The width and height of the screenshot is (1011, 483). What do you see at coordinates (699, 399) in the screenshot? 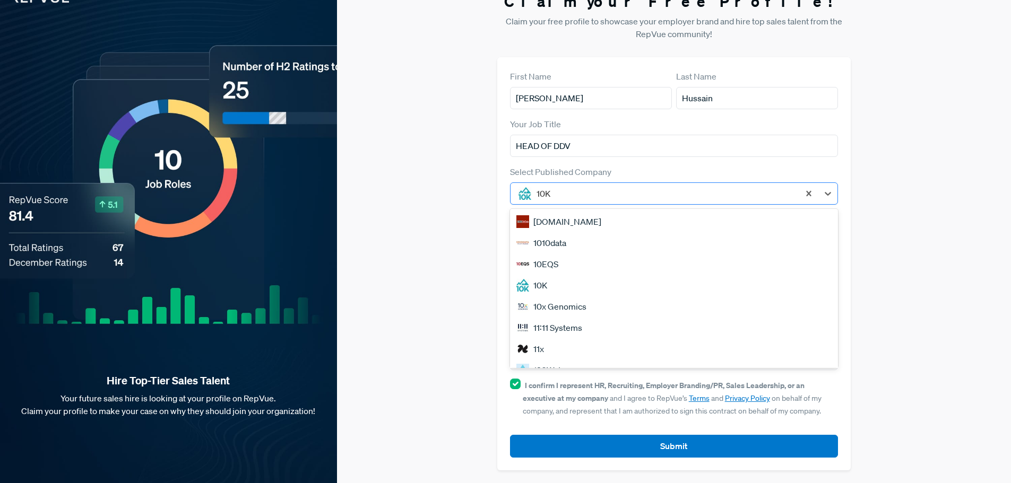
I see `a: Terms` at bounding box center [699, 399].